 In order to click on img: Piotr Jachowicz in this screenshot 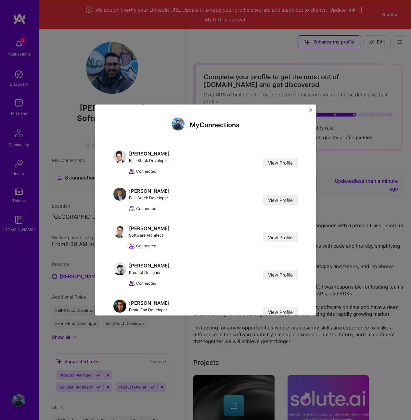, I will do `click(120, 194)`.